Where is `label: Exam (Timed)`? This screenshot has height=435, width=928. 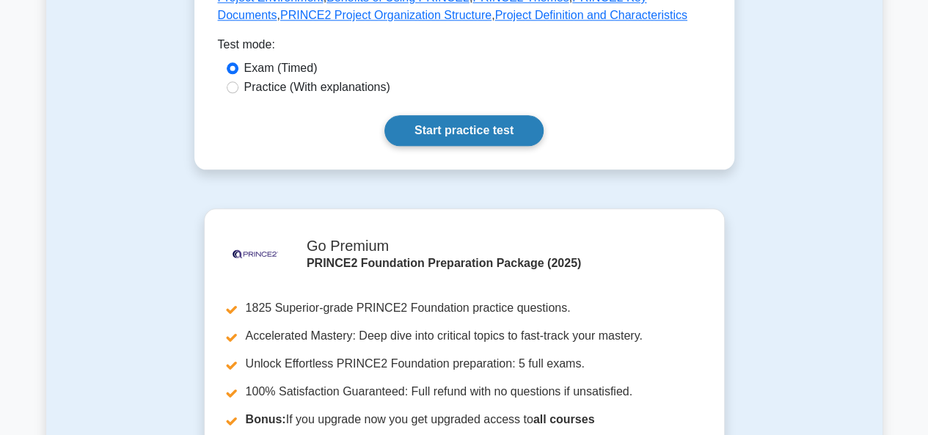
label: Exam (Timed) is located at coordinates (281, 68).